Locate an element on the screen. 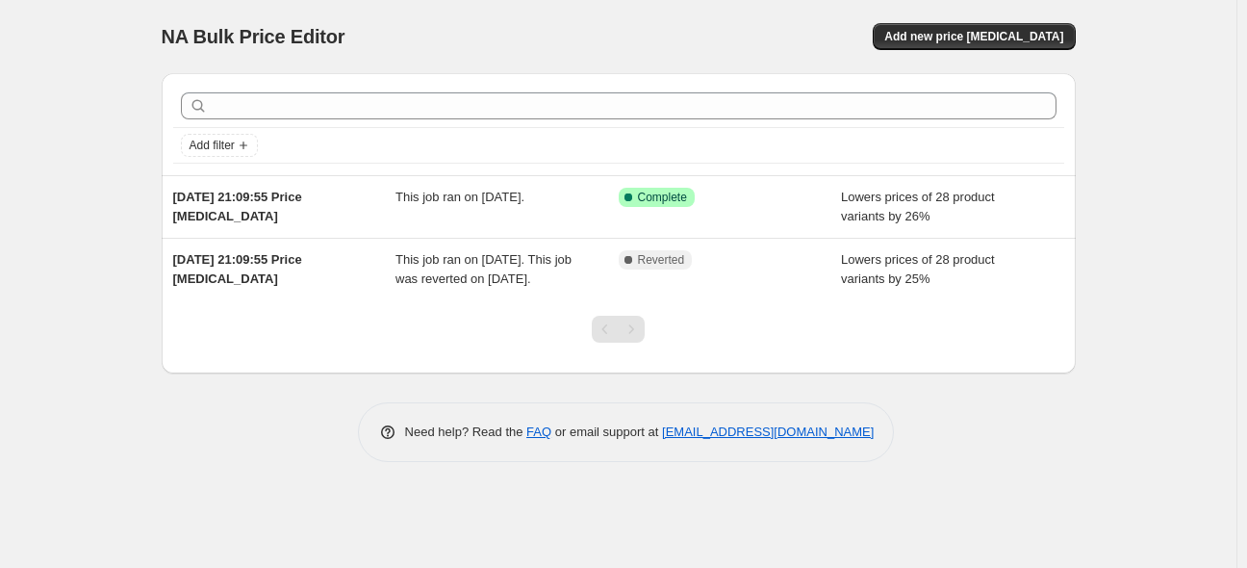  a: FAQ is located at coordinates (539, 431).